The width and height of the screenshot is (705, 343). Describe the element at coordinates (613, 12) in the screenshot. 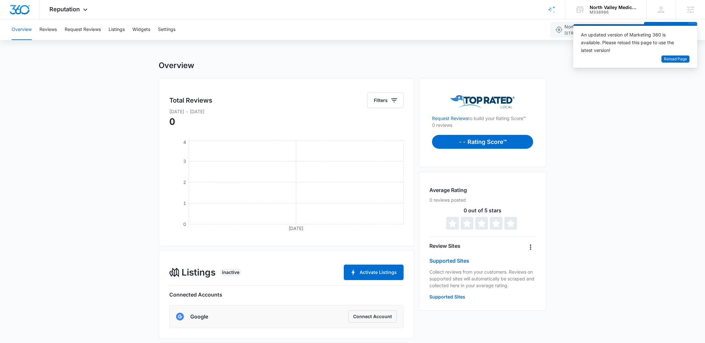

I see `div: account id` at that location.